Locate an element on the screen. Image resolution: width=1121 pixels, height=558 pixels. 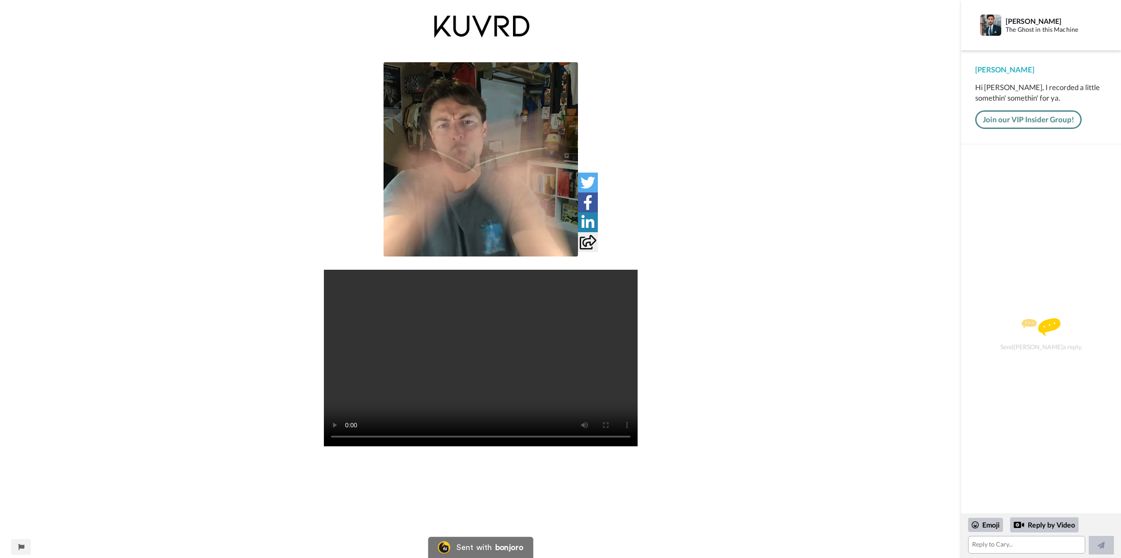
a: Bonjoro LogoSent withbonjoro is located at coordinates (481, 548).